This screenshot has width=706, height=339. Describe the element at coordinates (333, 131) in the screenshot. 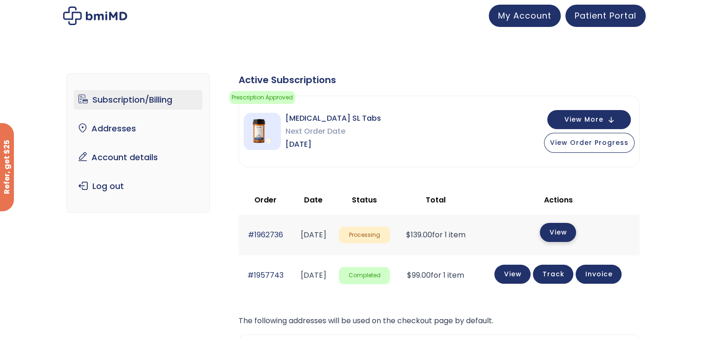

I see `span: Next Order Date` at that location.